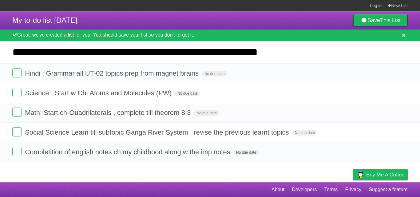 The image size is (420, 197). What do you see at coordinates (157, 132) in the screenshot?
I see `span: Social Science Learn till subtopic Ganga River System , revise the previous learnt topics` at bounding box center [157, 132].